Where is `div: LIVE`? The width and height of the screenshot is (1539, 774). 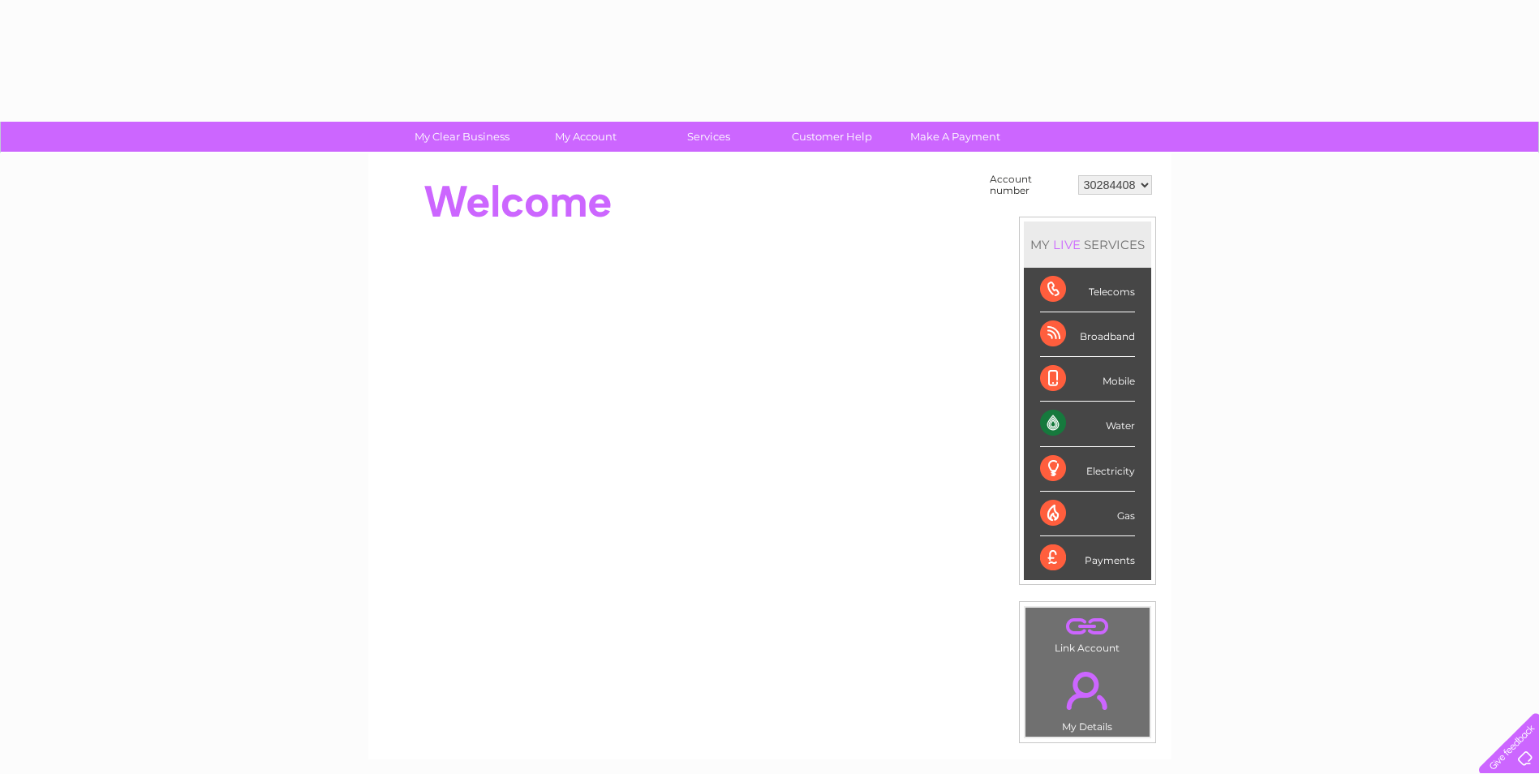
div: LIVE is located at coordinates (1067, 244).